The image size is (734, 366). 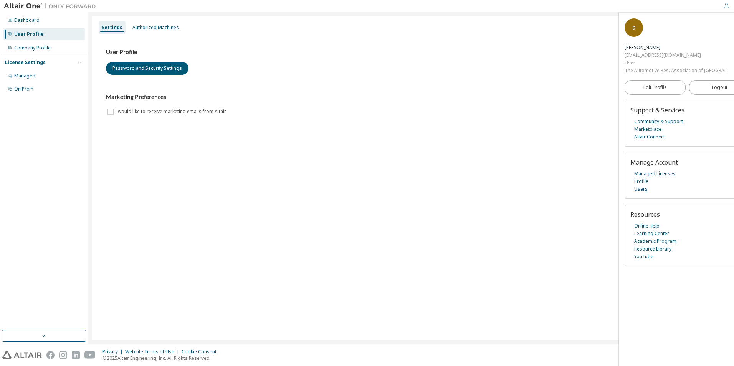 I want to click on div: Authorized Machines, so click(x=155, y=28).